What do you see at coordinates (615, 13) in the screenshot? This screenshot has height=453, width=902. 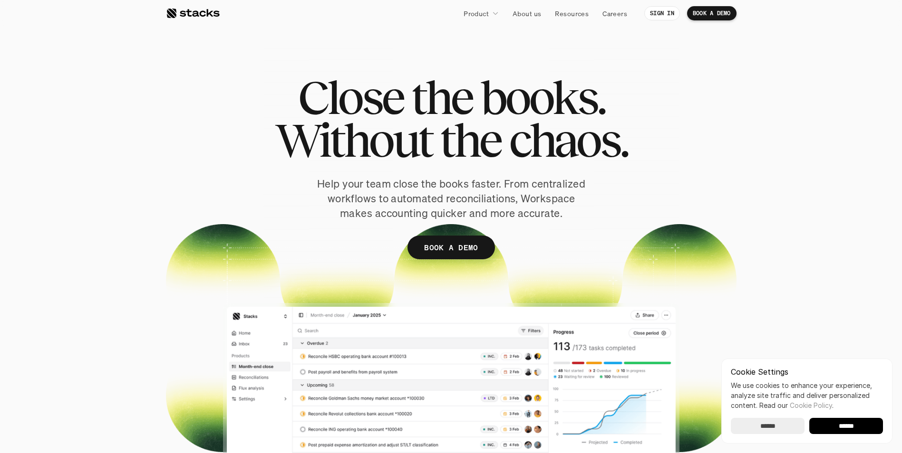 I see `a: Careers` at bounding box center [615, 13].